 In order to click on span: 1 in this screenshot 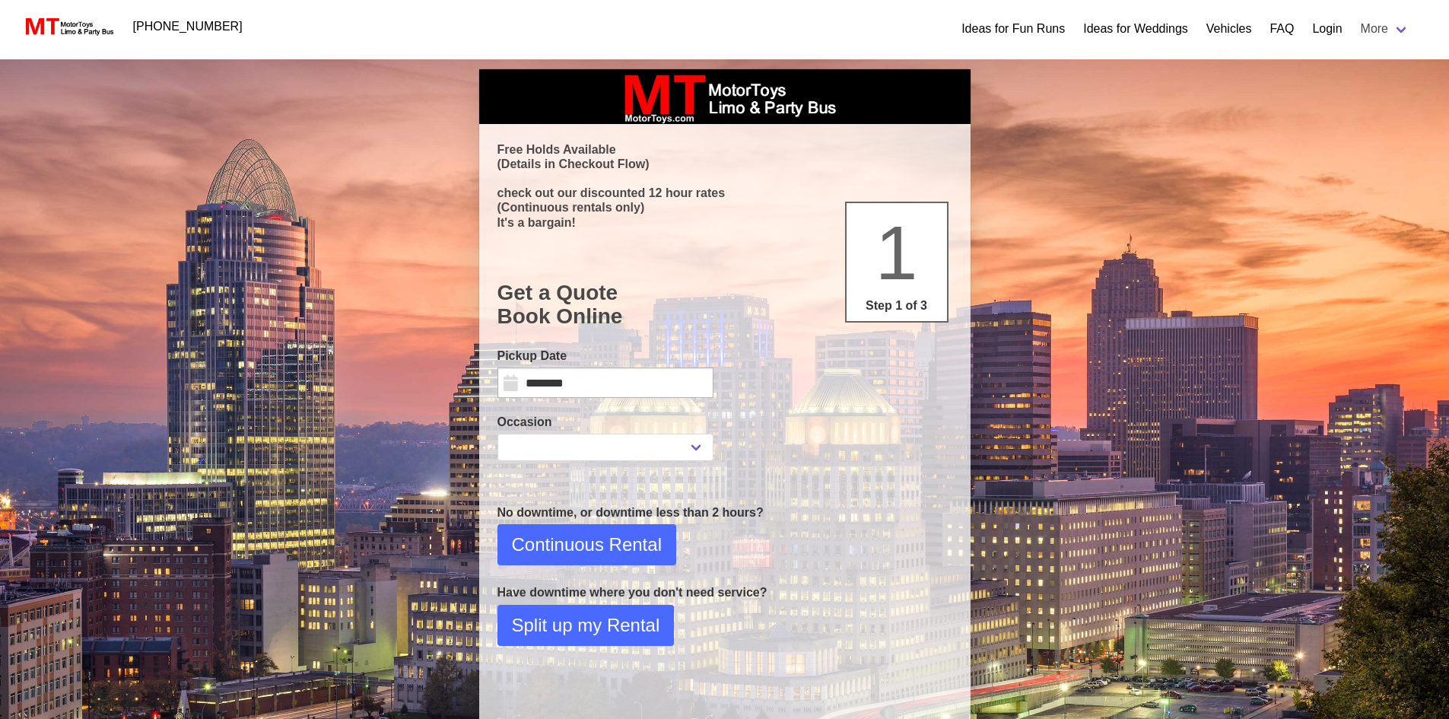, I will do `click(897, 253)`.